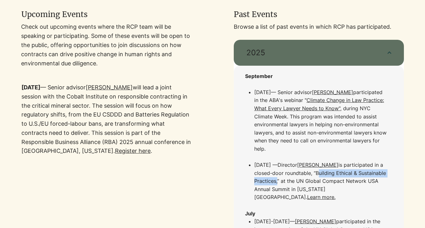 This screenshot has width=425, height=228. What do you see at coordinates (107, 14) in the screenshot?
I see `h2: Upcoming Events` at bounding box center [107, 14].